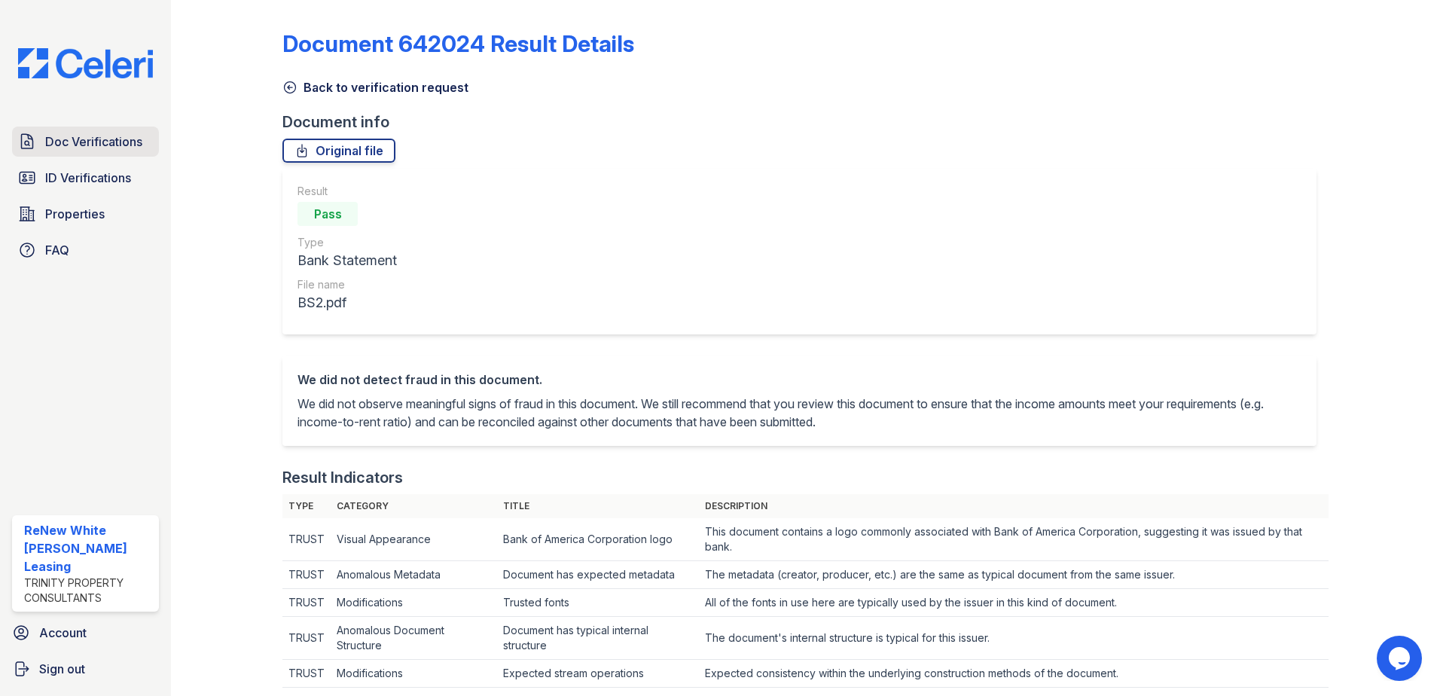 This screenshot has height=696, width=1440. Describe the element at coordinates (85, 178) in the screenshot. I see `a: ID Verifications` at that location.